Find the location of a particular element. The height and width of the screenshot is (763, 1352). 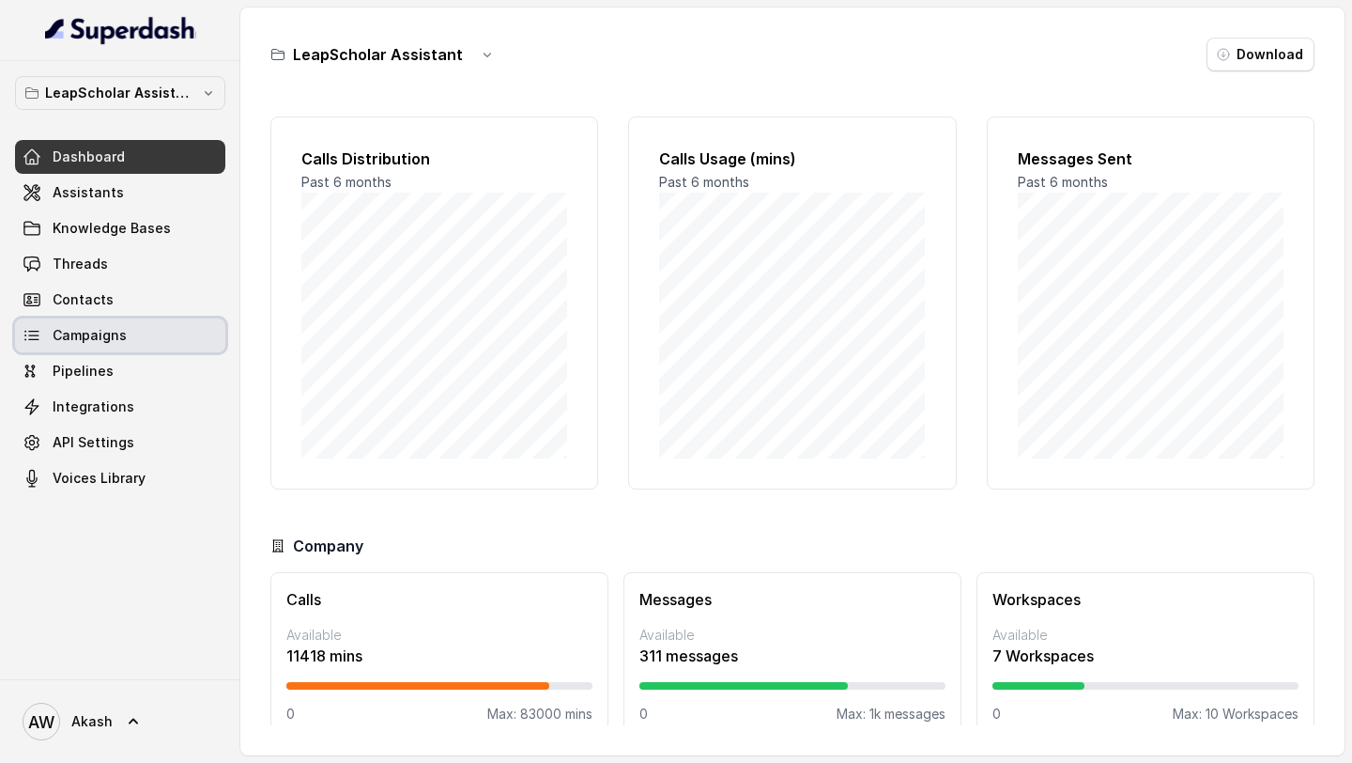

span: Assistants is located at coordinates (88, 193).